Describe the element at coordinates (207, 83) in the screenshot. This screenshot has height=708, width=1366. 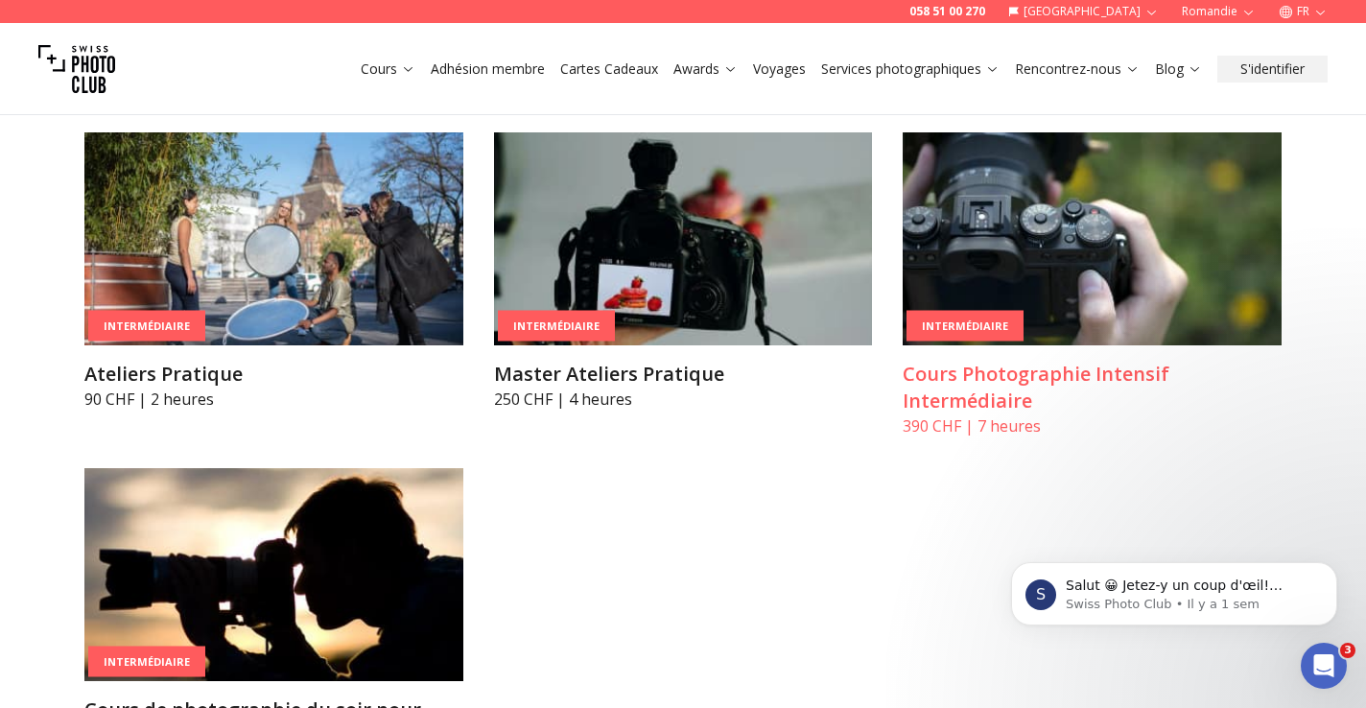
I see `p: Message from Swiss Photo Club, sent Il y a 1 sem` at that location.